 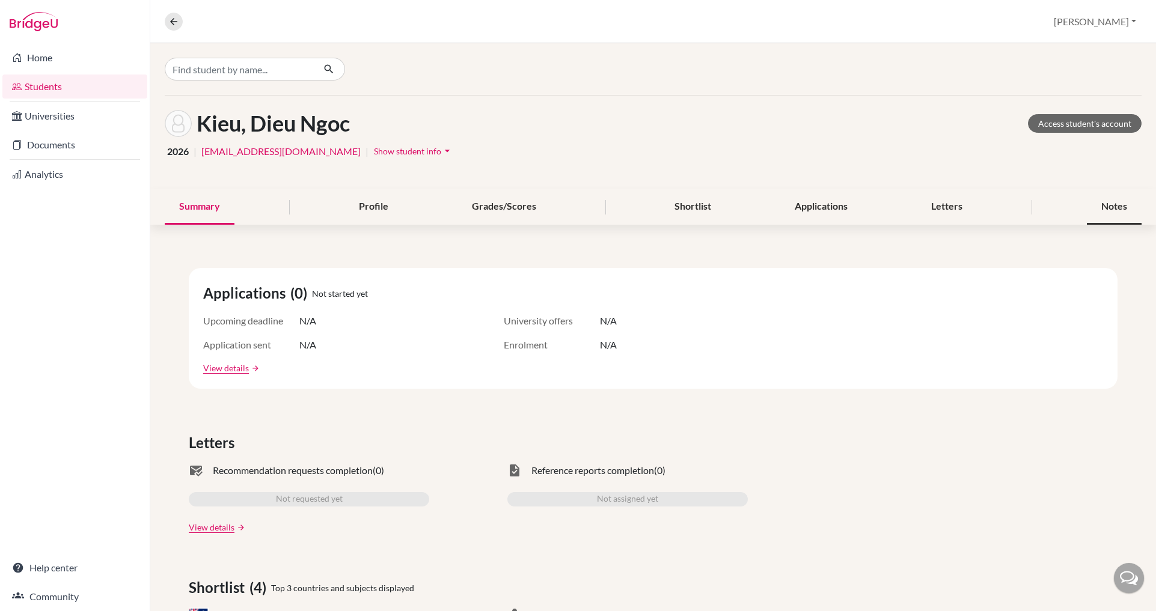 I want to click on span: Applications, so click(x=246, y=293).